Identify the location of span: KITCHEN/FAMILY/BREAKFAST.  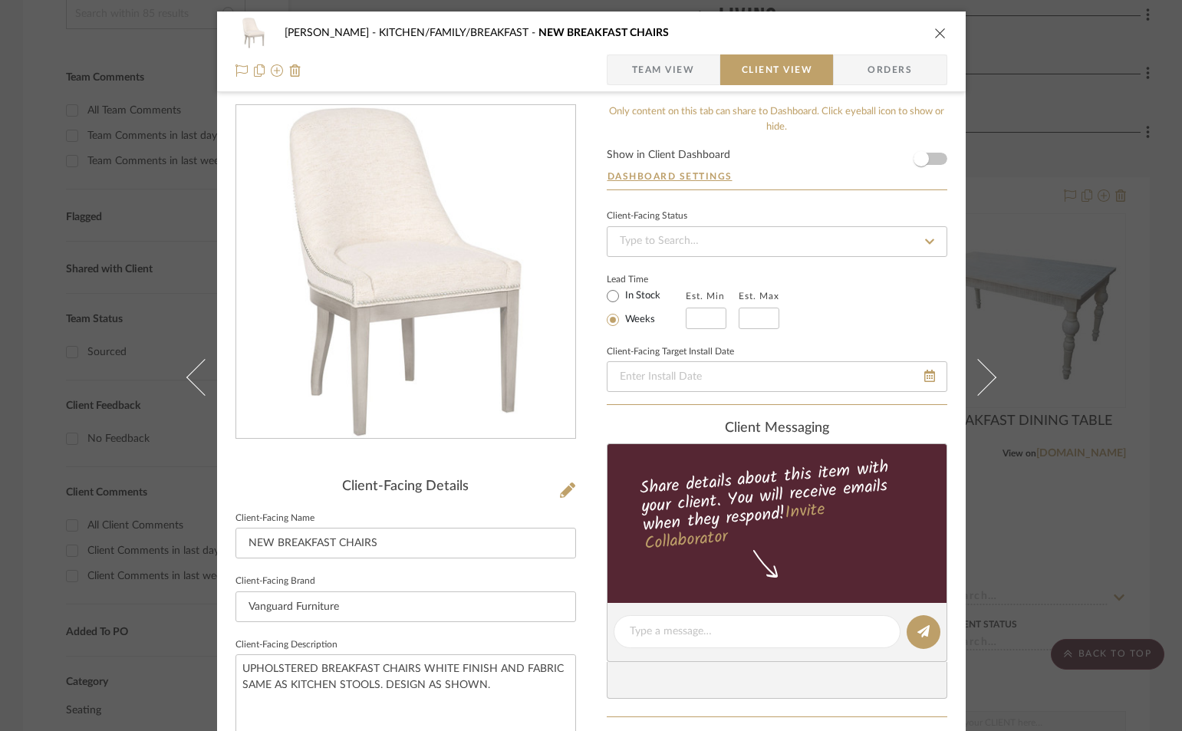
(459, 33).